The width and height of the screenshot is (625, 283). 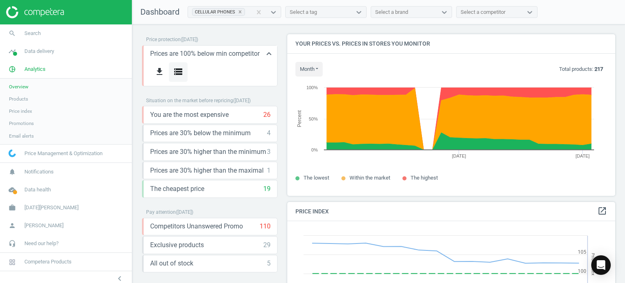 What do you see at coordinates (602, 211) in the screenshot?
I see `i: open_in_new` at bounding box center [602, 211].